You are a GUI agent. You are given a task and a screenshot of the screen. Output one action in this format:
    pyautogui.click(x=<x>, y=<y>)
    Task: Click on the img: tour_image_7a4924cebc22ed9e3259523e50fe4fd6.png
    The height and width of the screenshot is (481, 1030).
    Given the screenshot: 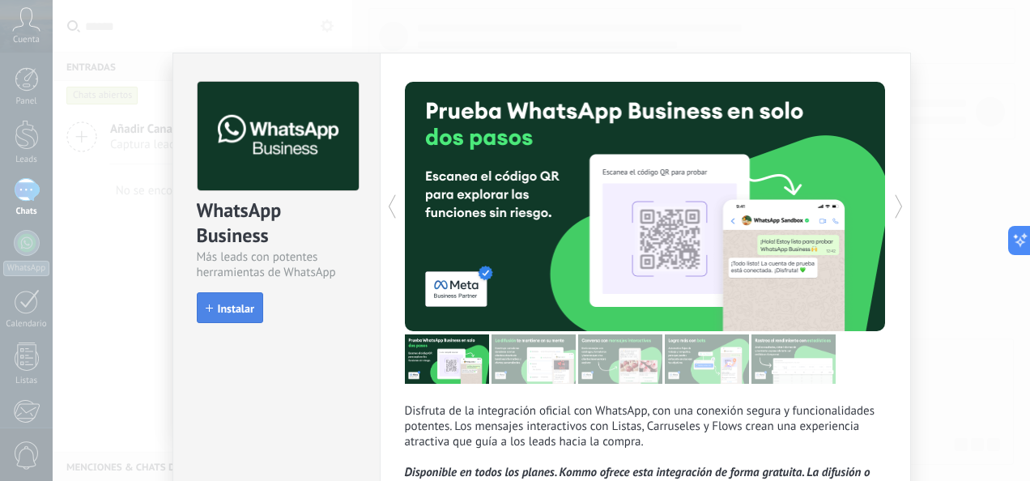 What is the action you would take?
    pyautogui.click(x=447, y=359)
    